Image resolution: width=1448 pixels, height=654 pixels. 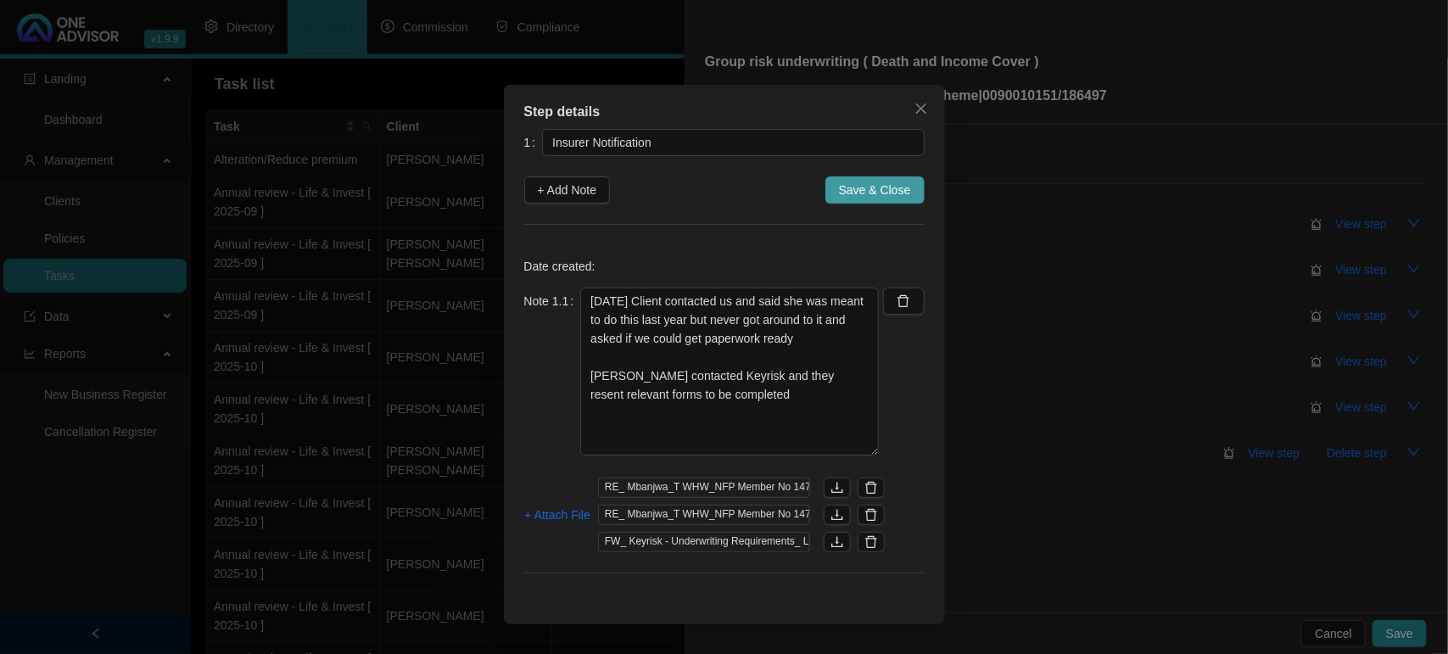 I want to click on span: Save & Close, so click(x=875, y=190).